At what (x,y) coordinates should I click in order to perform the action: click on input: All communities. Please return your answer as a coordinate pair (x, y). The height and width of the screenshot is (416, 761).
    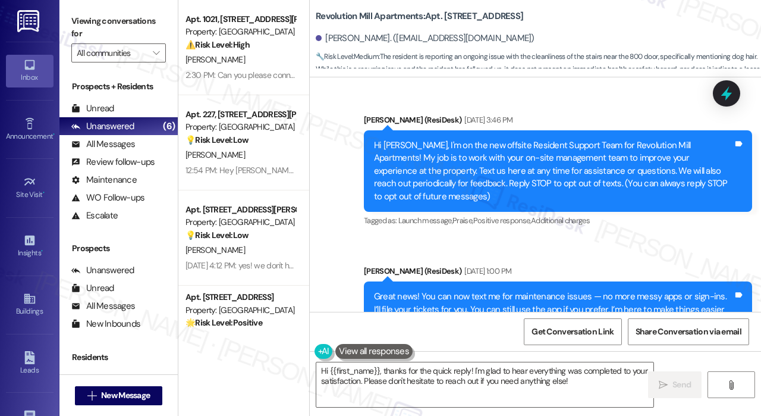
    Looking at the image, I should click on (112, 53).